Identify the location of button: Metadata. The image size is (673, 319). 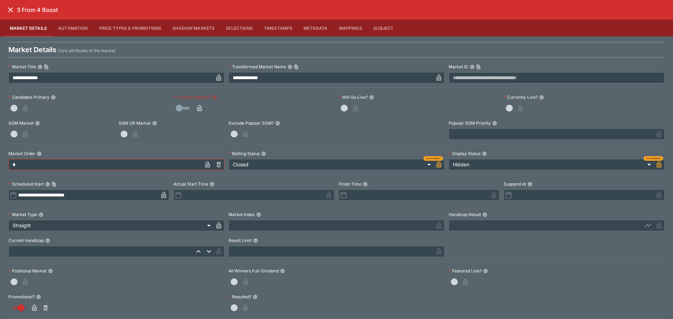
(315, 28).